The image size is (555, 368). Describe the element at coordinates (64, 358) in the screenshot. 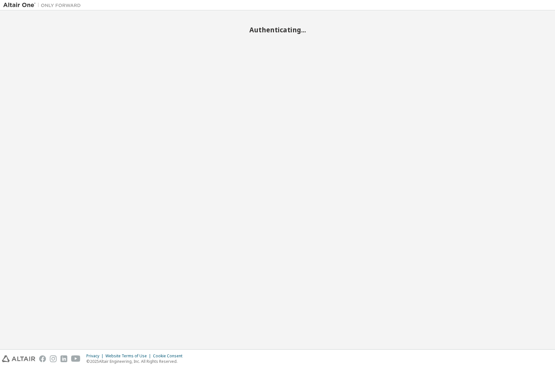

I see `img: linkedin.svg` at that location.